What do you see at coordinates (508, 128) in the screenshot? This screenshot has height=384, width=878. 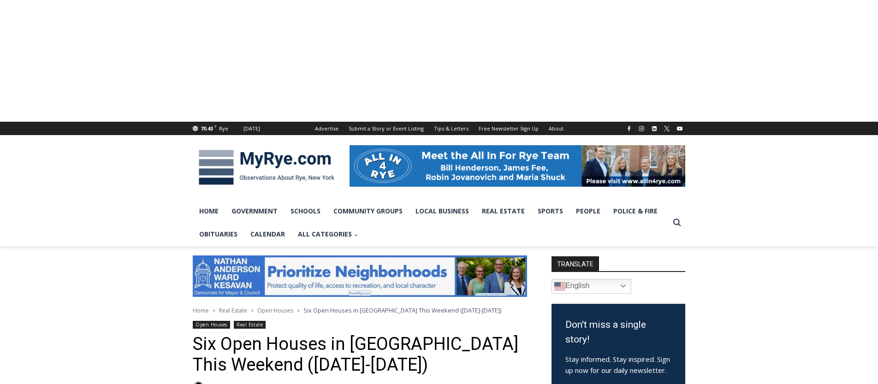 I see `a: Free Newsletter Sign Up` at bounding box center [508, 128].